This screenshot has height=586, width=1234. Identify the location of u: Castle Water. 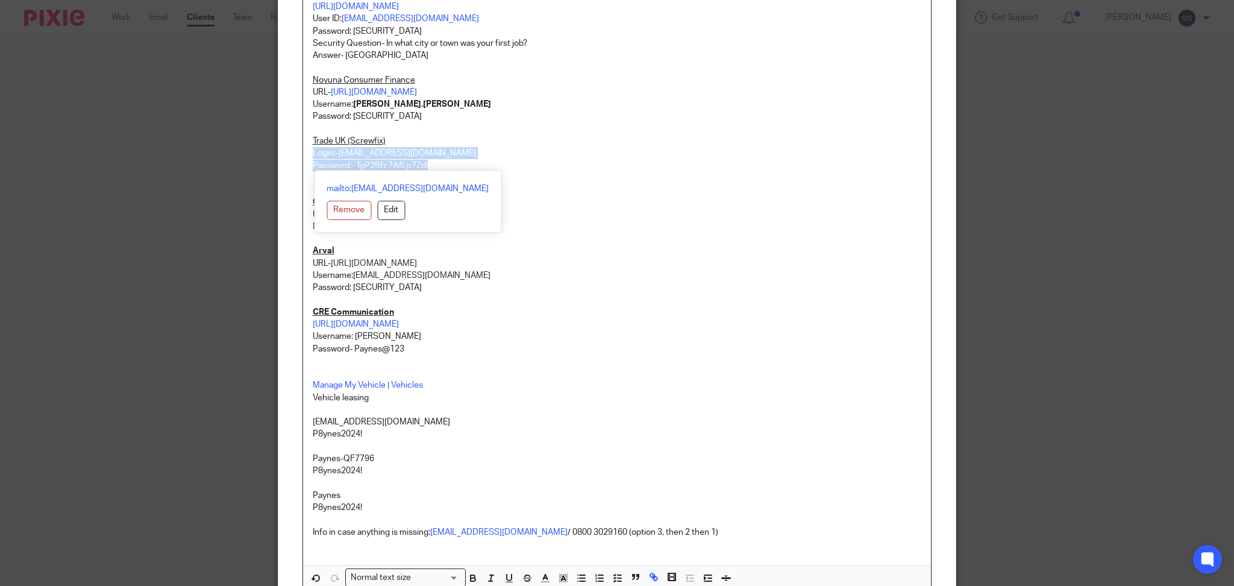
(338, 202).